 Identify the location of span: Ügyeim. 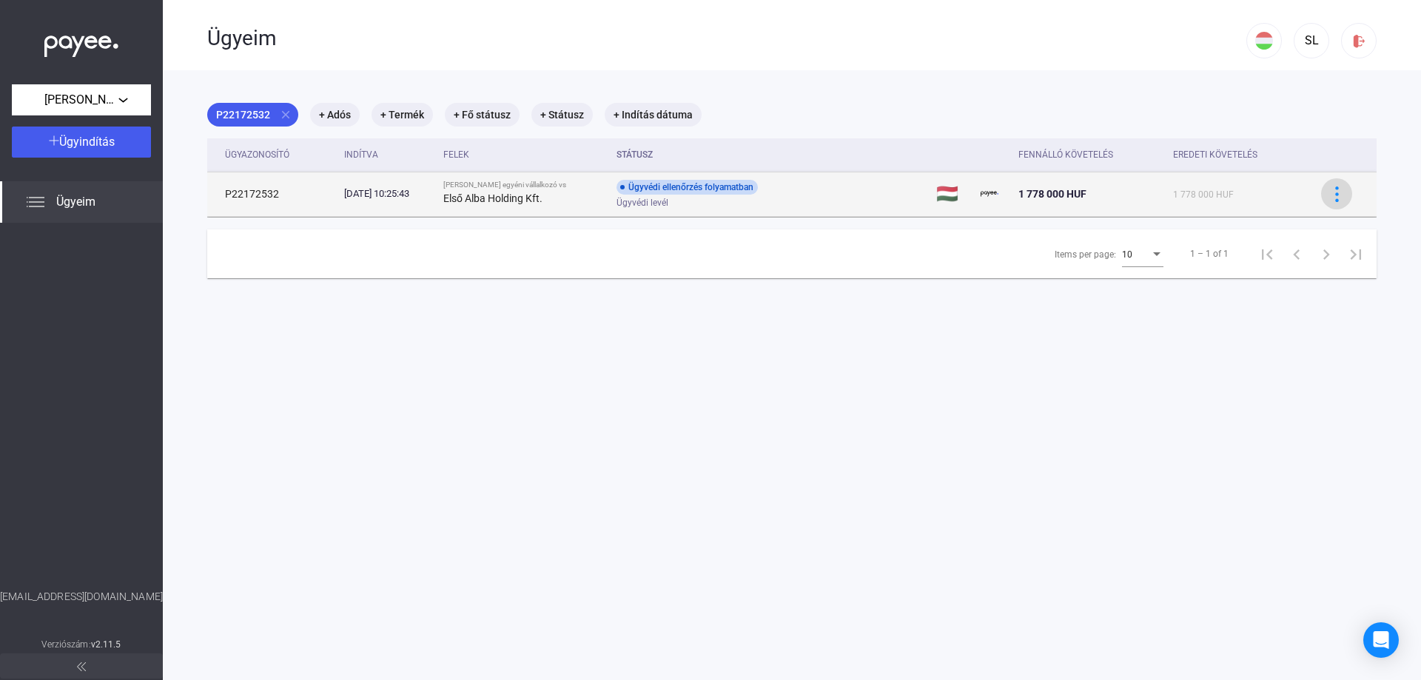
(75, 202).